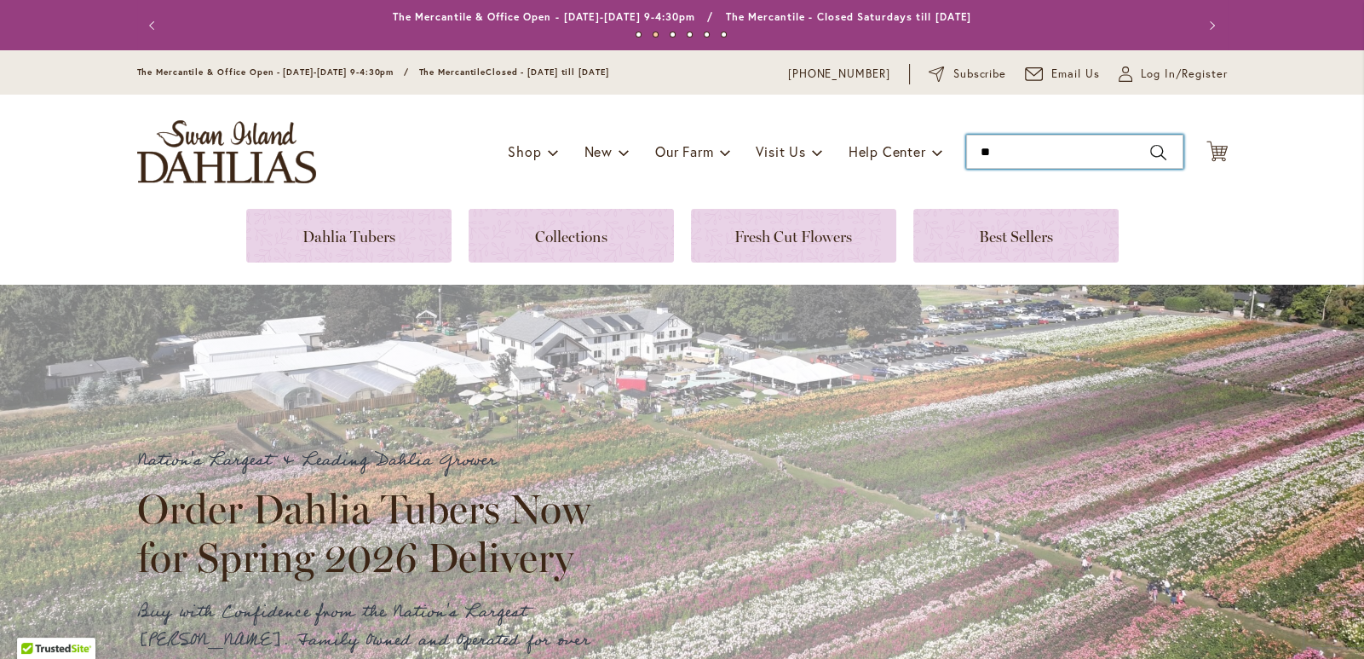 This screenshot has width=1364, height=659. Describe the element at coordinates (1075, 74) in the screenshot. I see `span: Email Us` at that location.